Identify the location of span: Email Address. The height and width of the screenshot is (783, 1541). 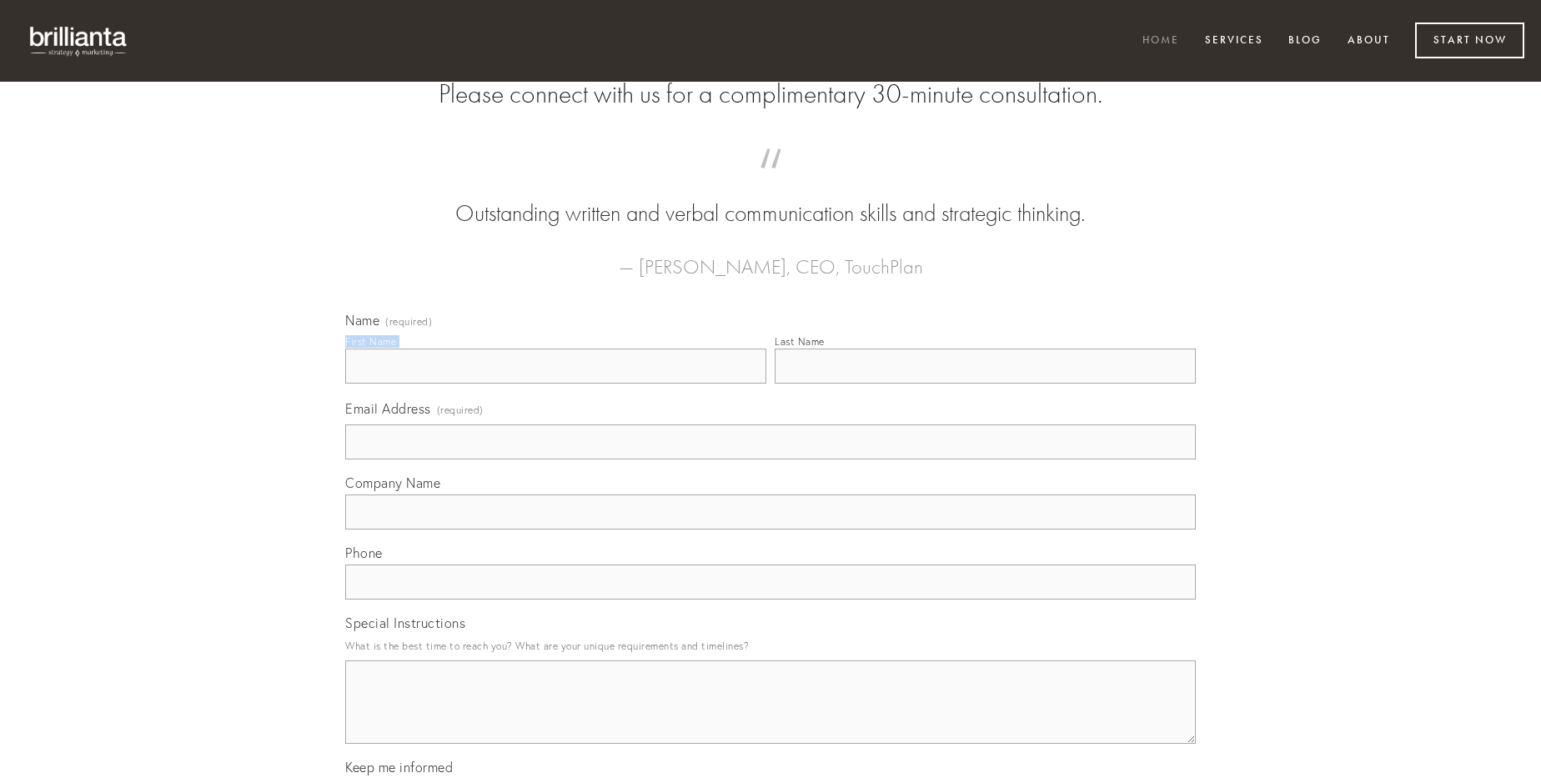
(388, 409).